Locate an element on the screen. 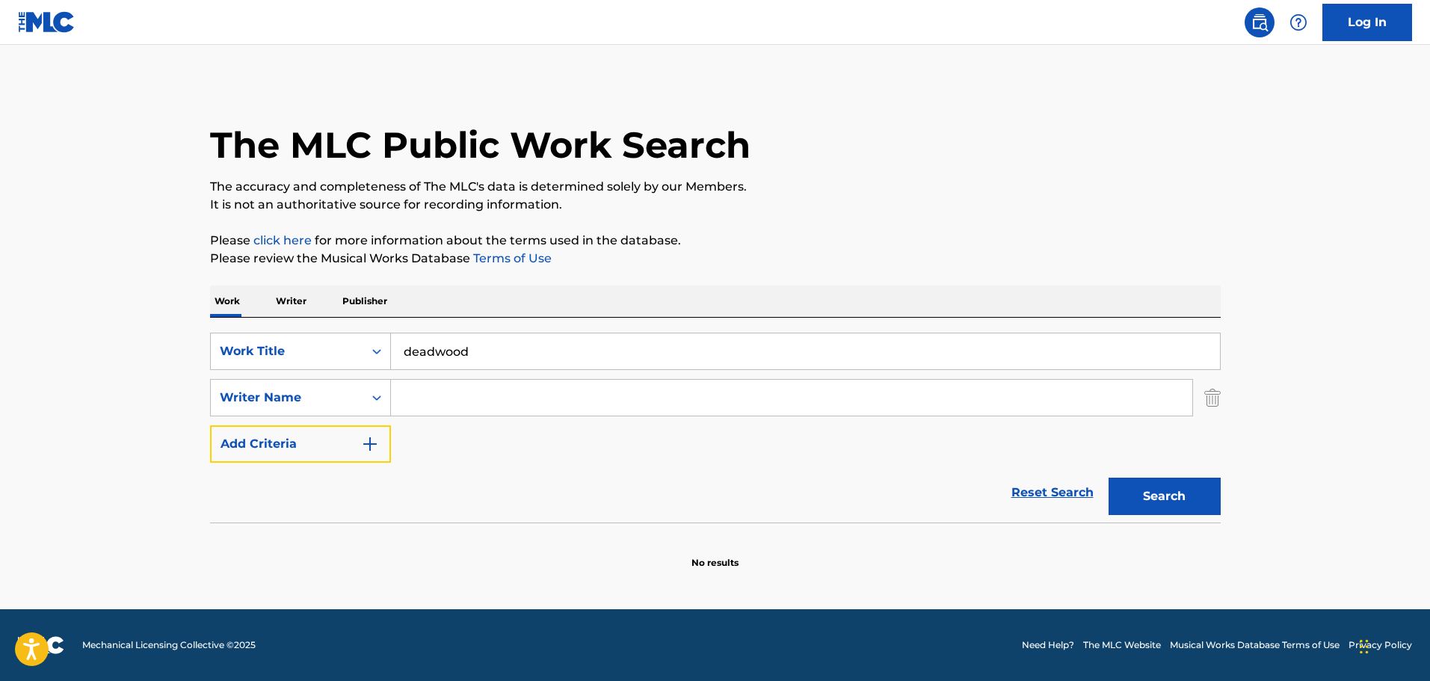  div: Chat Widget is located at coordinates (1393, 645).